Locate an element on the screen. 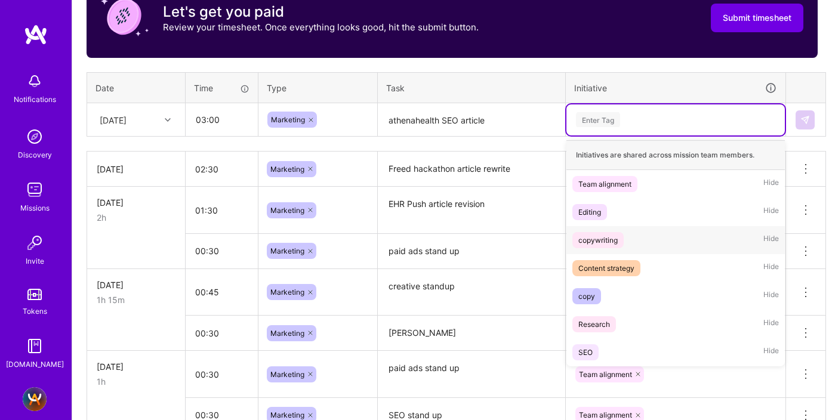  th: Type is located at coordinates (318, 88).